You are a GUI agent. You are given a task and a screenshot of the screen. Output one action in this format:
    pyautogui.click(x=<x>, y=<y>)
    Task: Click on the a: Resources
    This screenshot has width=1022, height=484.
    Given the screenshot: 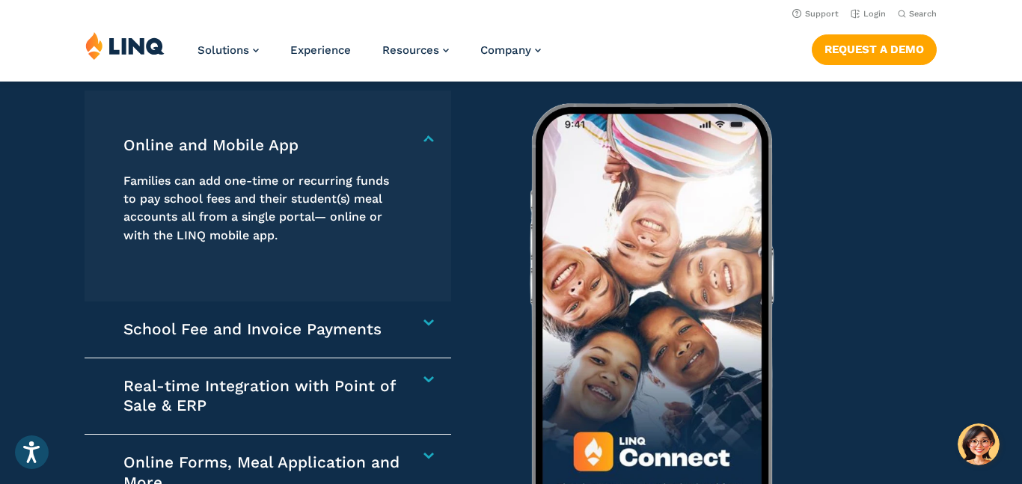 What is the action you would take?
    pyautogui.click(x=415, y=50)
    